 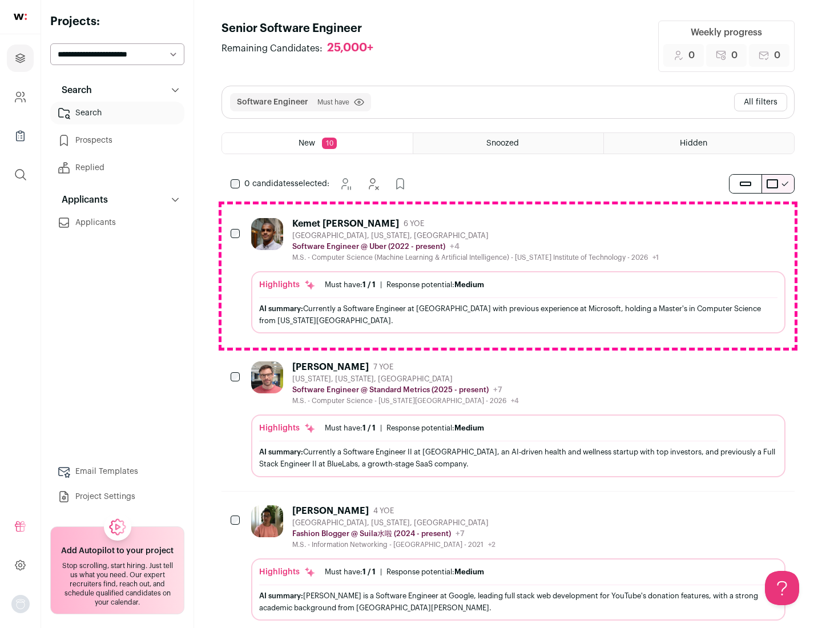 What do you see at coordinates (303, 29) in the screenshot?
I see `h1: Senior Software Engineer` at bounding box center [303, 29].